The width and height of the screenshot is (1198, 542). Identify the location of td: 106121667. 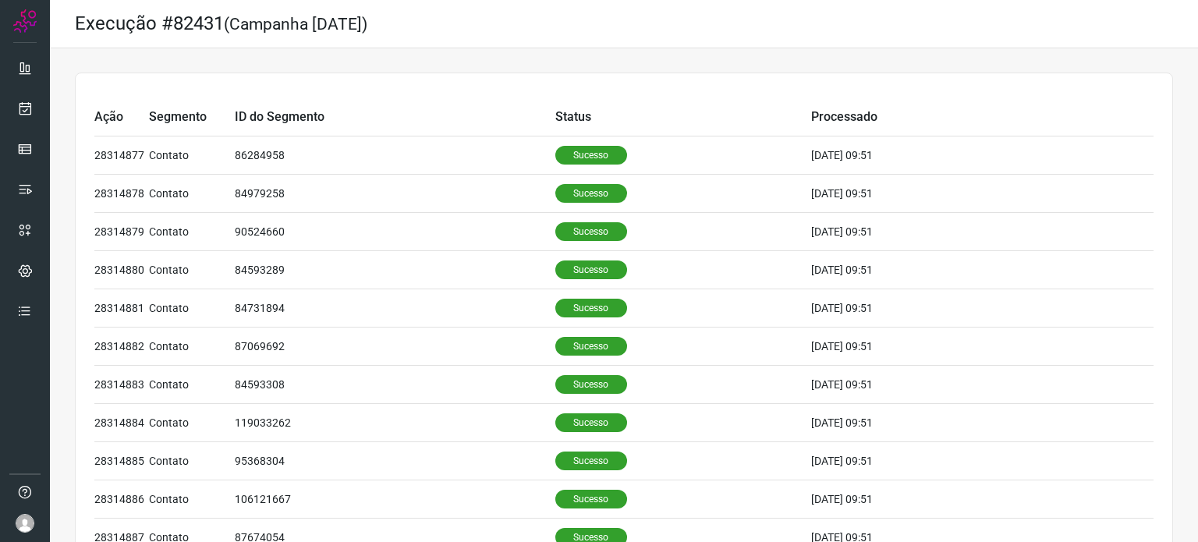
(395, 499).